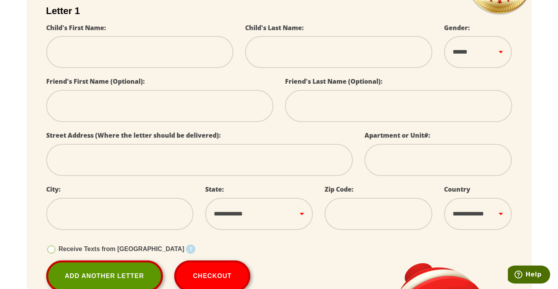 The width and height of the screenshot is (558, 289). I want to click on label: Friend's Last Name (Optional):, so click(333, 81).